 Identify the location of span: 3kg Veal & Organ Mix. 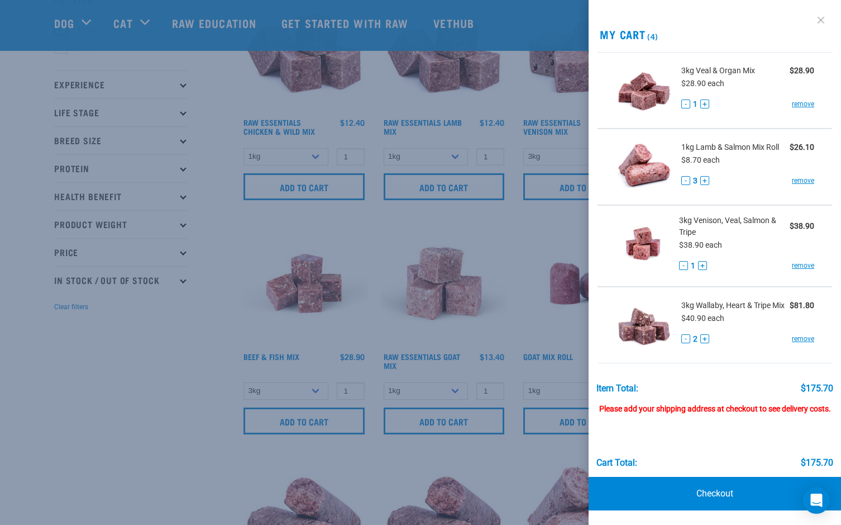
(718, 70).